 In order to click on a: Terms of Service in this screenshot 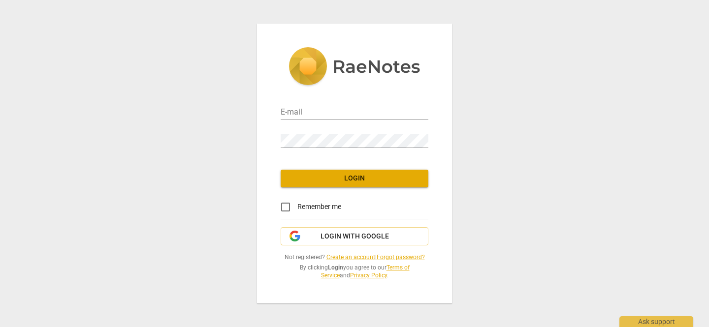, I will do `click(365, 272)`.